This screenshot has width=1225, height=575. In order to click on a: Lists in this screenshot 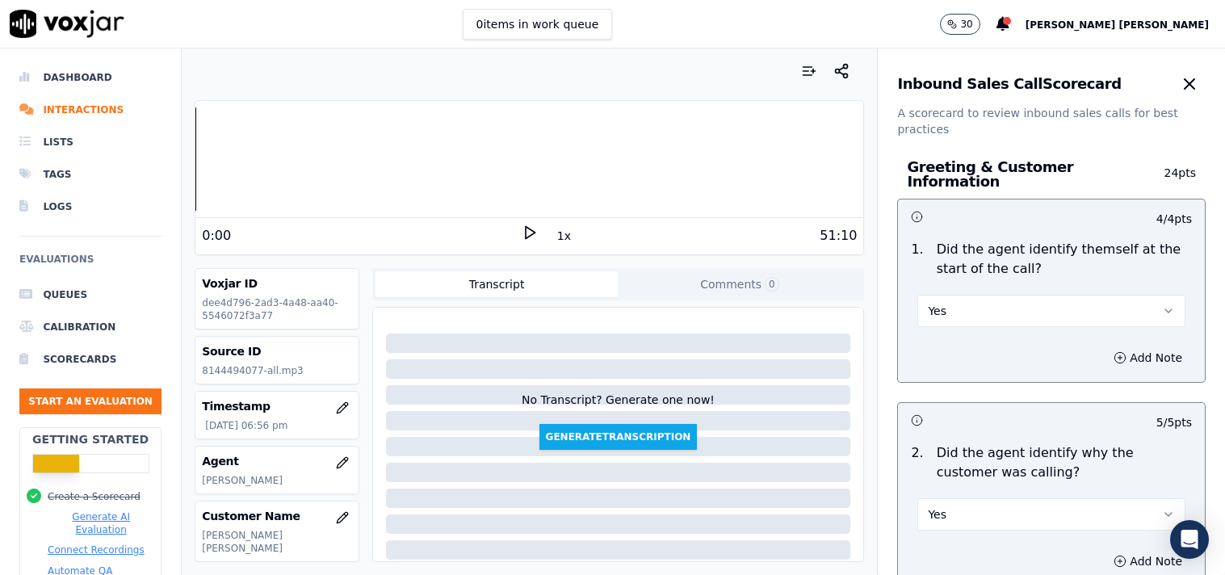, I will do `click(90, 142)`.